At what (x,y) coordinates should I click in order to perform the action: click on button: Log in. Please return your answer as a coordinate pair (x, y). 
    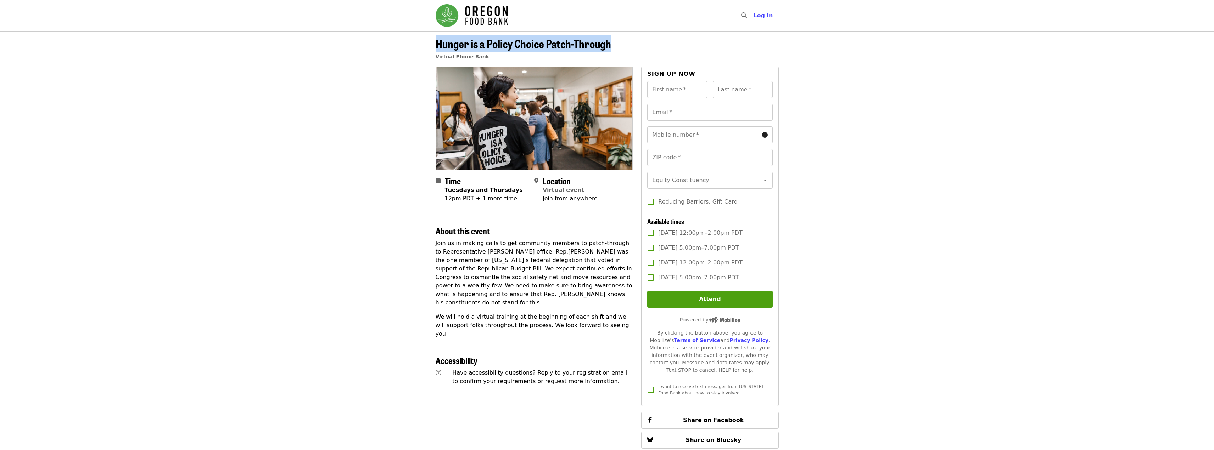
    Looking at the image, I should click on (763, 16).